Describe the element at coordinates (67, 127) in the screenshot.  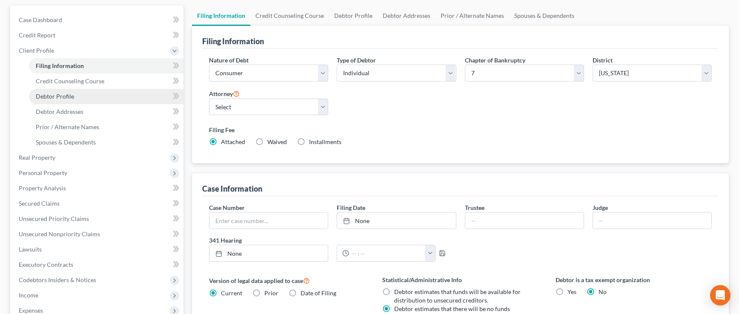
I see `span: Prior / Alternate Names` at that location.